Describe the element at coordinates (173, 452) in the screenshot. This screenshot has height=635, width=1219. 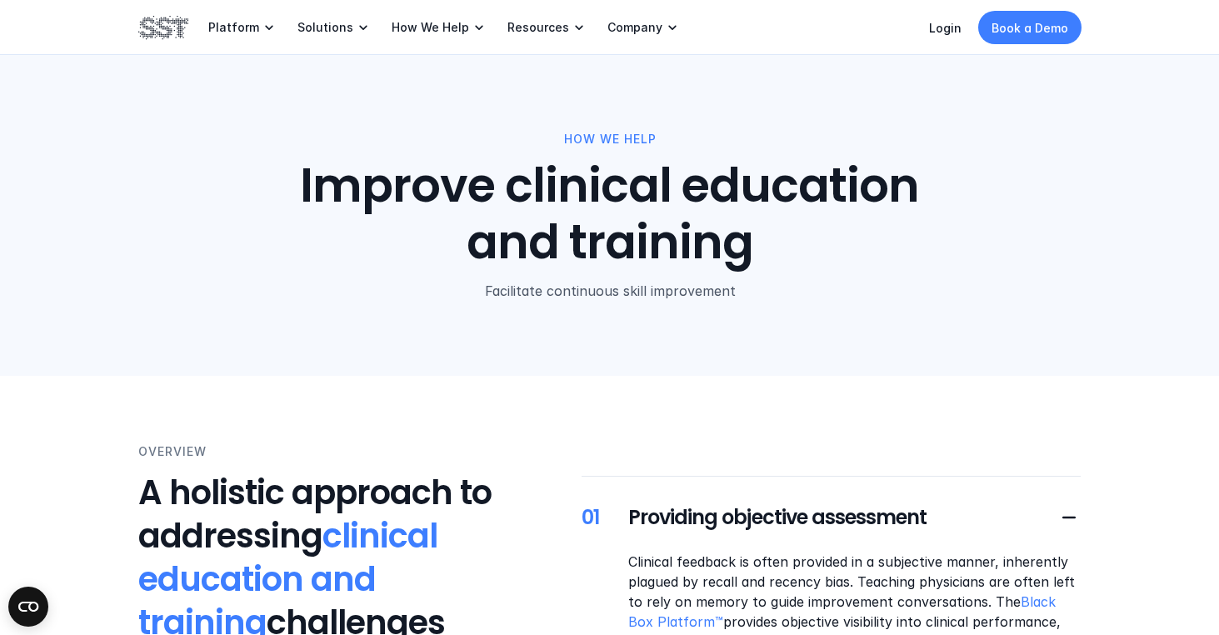
I see `p: Overview` at that location.